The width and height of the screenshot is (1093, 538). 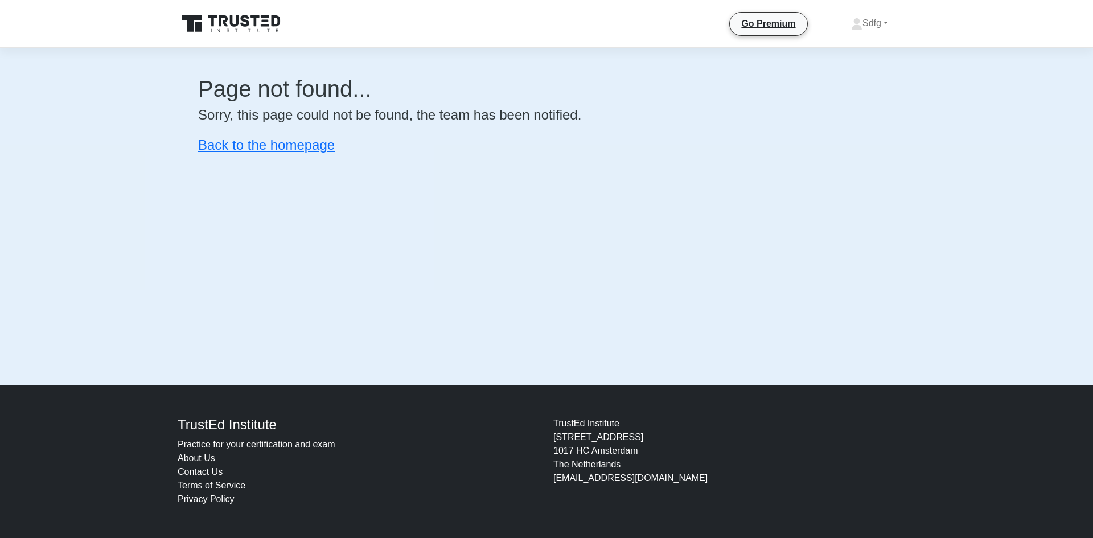 What do you see at coordinates (200, 471) in the screenshot?
I see `a: Contact Us` at bounding box center [200, 471].